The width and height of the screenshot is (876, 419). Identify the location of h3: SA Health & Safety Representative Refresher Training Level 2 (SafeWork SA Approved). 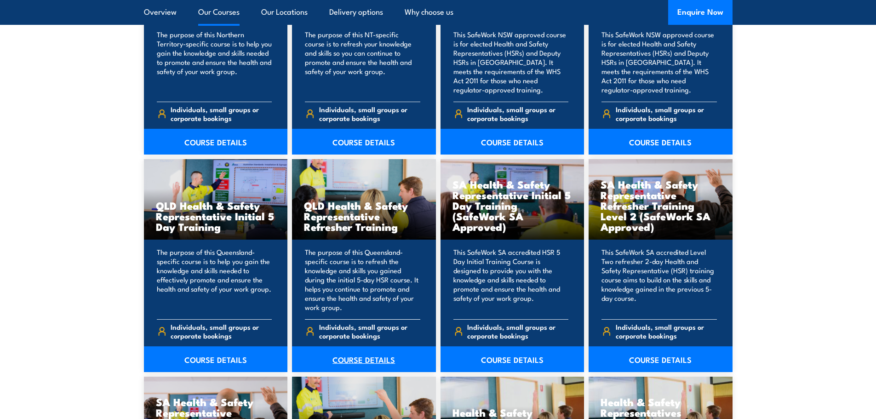
(661, 205).